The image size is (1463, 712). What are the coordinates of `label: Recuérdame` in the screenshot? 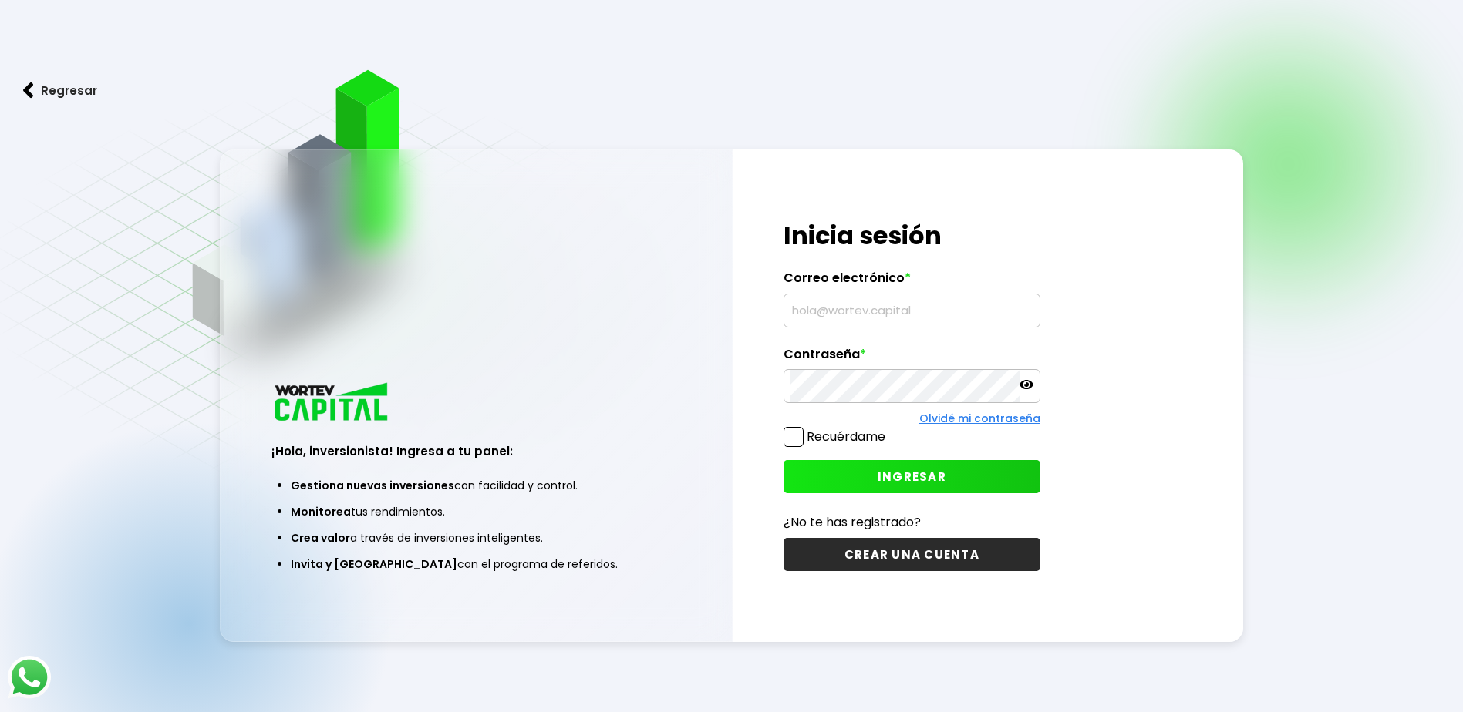 It's located at (846, 436).